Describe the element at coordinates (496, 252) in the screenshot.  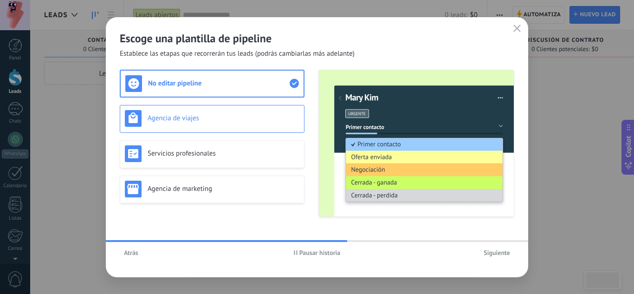
I see `button: Siguiente` at that location.